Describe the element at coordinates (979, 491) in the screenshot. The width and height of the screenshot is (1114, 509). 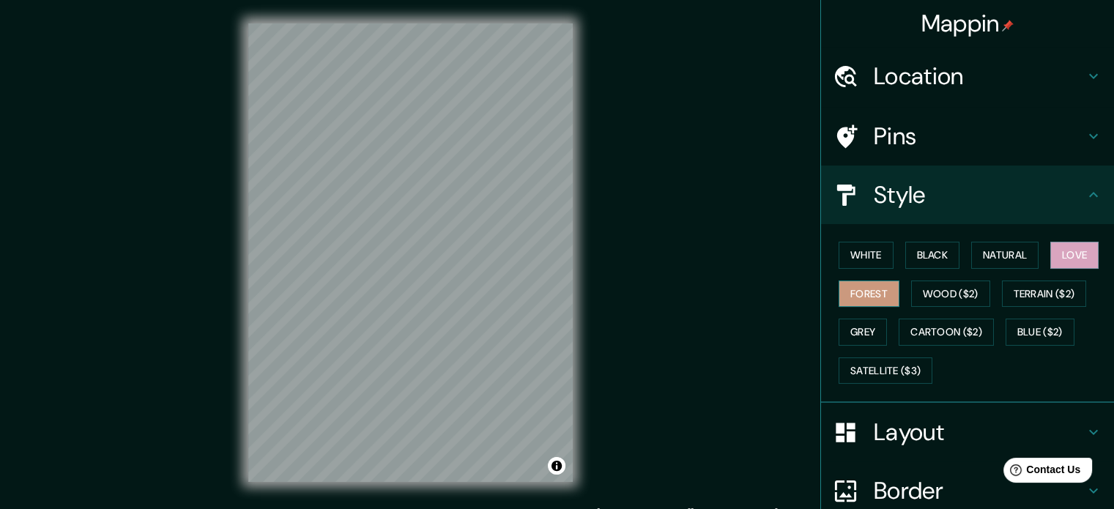
I see `h4: Border` at that location.